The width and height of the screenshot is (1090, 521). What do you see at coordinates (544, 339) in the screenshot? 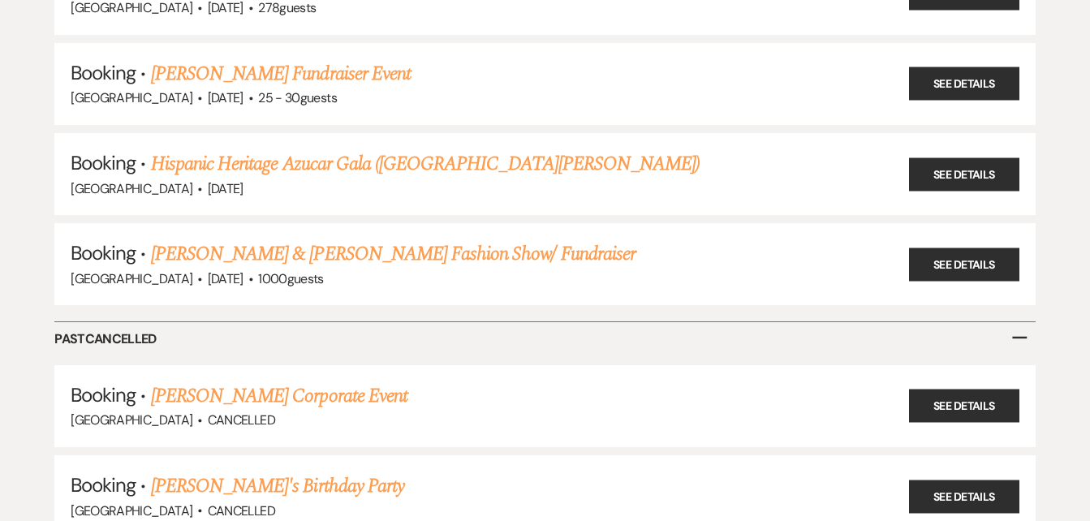
I see `h6: Past Cancelled` at bounding box center [544, 339].